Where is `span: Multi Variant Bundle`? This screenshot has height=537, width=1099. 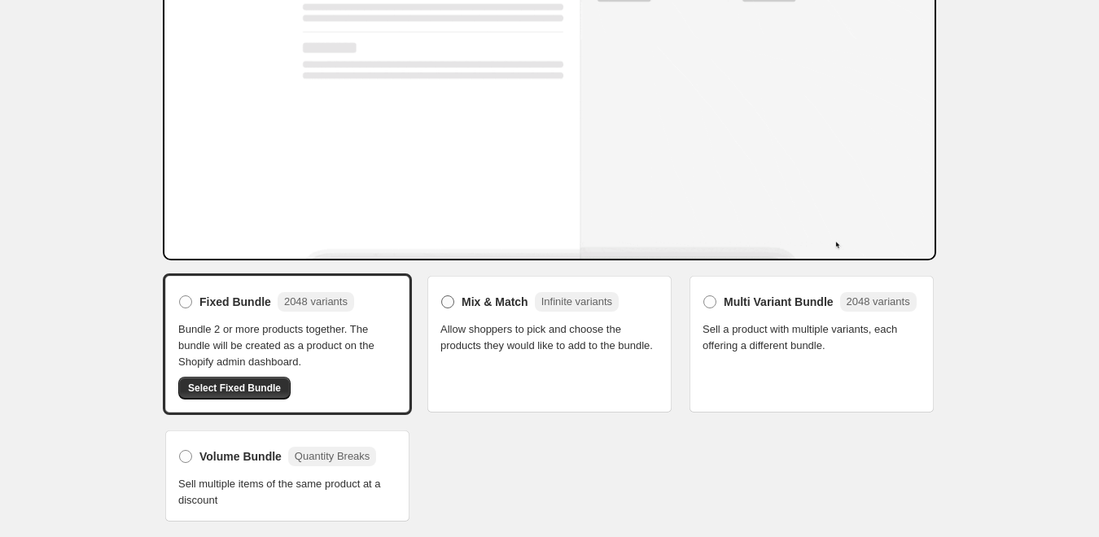
span: Multi Variant Bundle is located at coordinates (778, 302).